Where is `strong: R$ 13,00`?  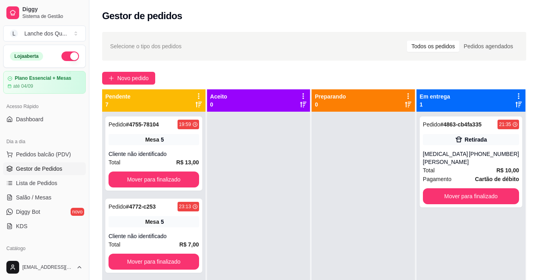
strong: R$ 13,00 is located at coordinates (188, 163).